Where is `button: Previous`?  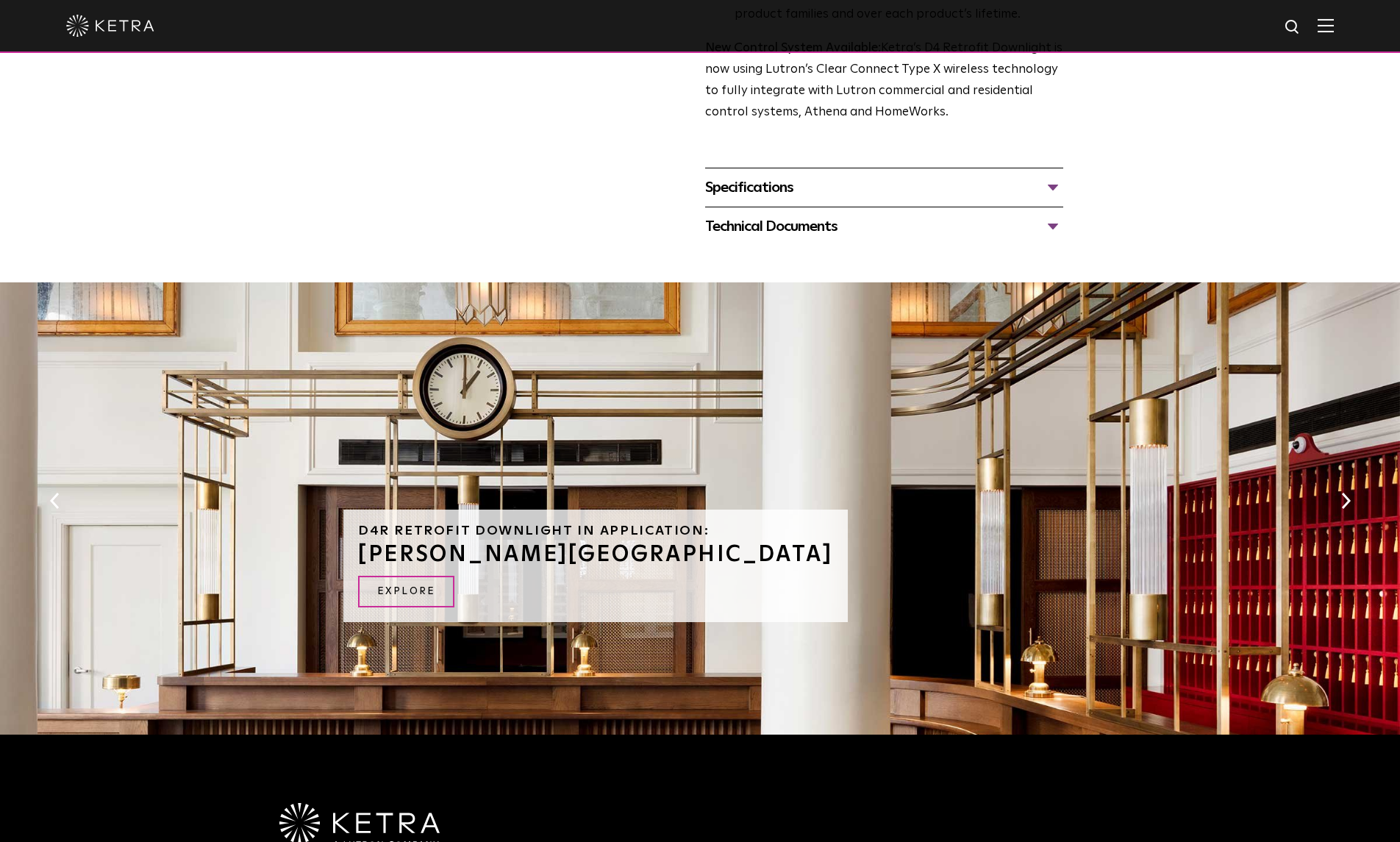 button: Previous is located at coordinates (54, 501).